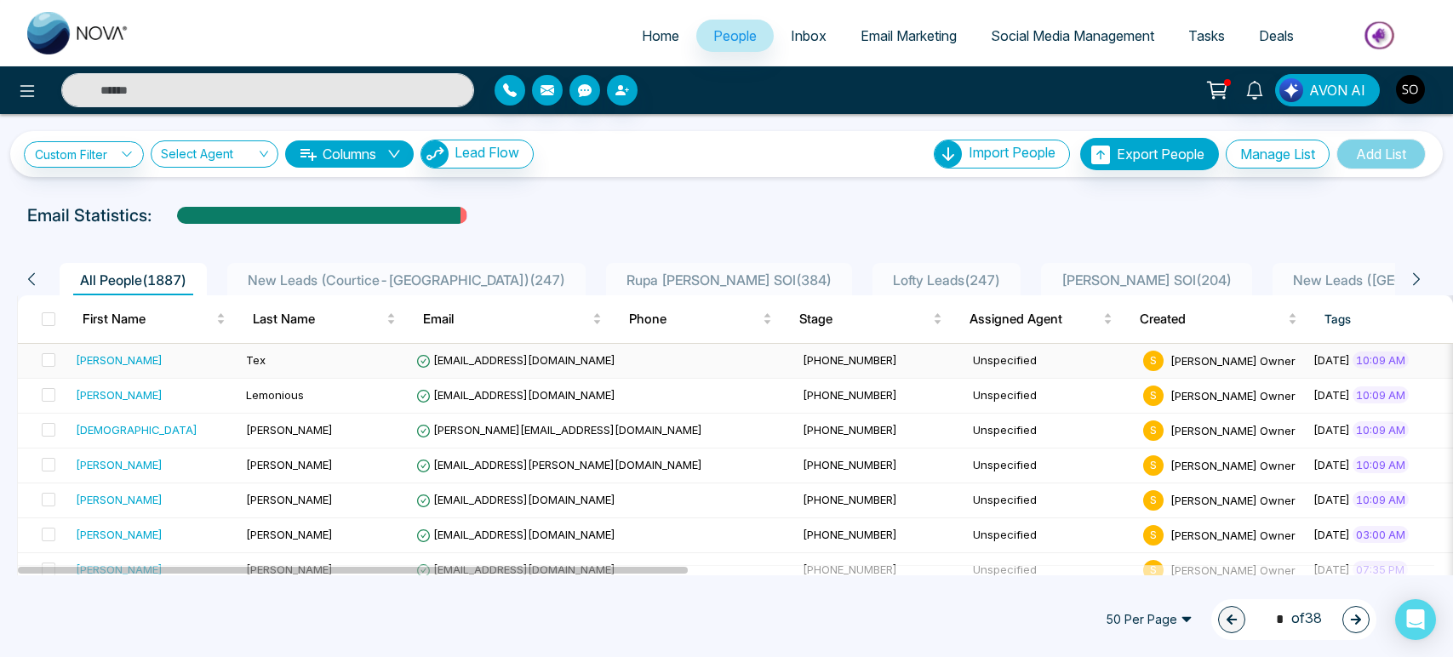 This screenshot has height=657, width=1453. What do you see at coordinates (1212, 319) in the screenshot?
I see `span: Created` at bounding box center [1212, 319].